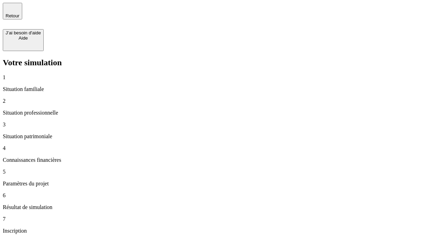 This screenshot has width=444, height=250. What do you see at coordinates (222, 195) in the screenshot?
I see `p: 6` at bounding box center [222, 195].